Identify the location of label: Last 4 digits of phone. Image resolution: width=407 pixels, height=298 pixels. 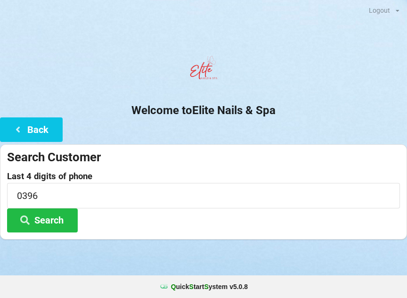
(204, 176).